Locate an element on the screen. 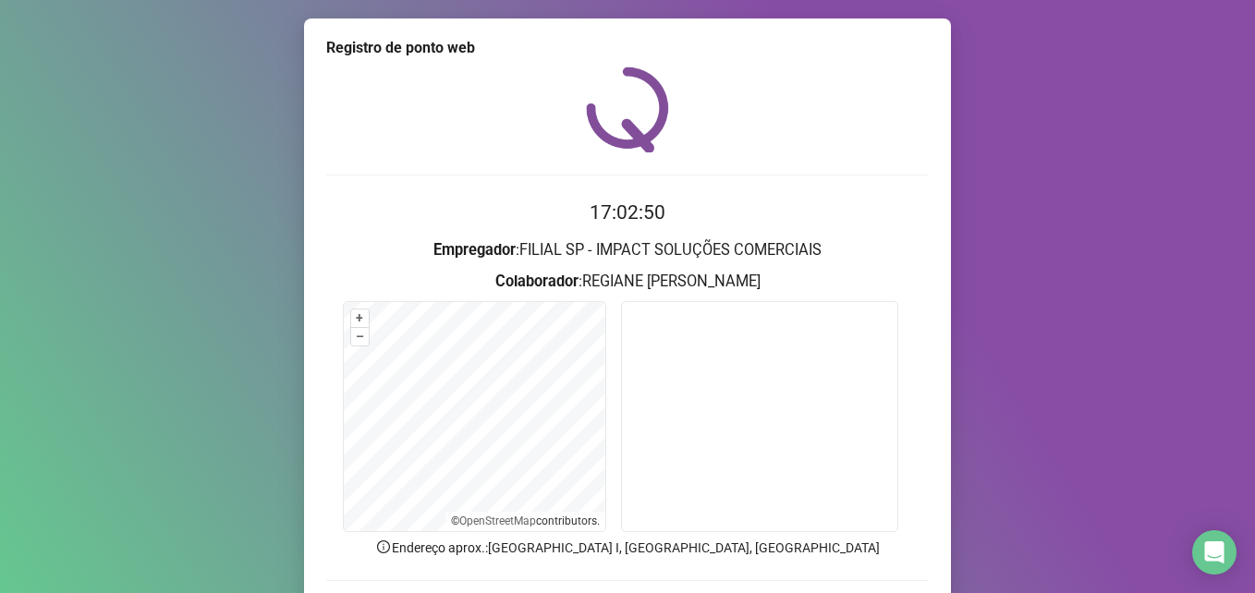 The image size is (1255, 593). div: Open Intercom Messenger is located at coordinates (1214, 552).